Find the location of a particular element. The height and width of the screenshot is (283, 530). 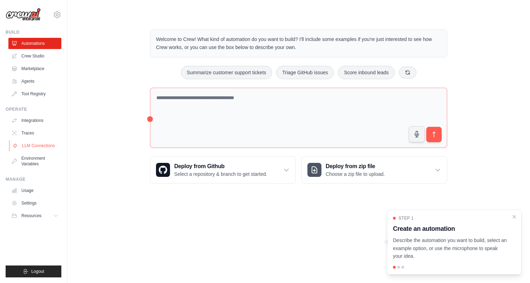

a: Tool Registry is located at coordinates (35, 94).